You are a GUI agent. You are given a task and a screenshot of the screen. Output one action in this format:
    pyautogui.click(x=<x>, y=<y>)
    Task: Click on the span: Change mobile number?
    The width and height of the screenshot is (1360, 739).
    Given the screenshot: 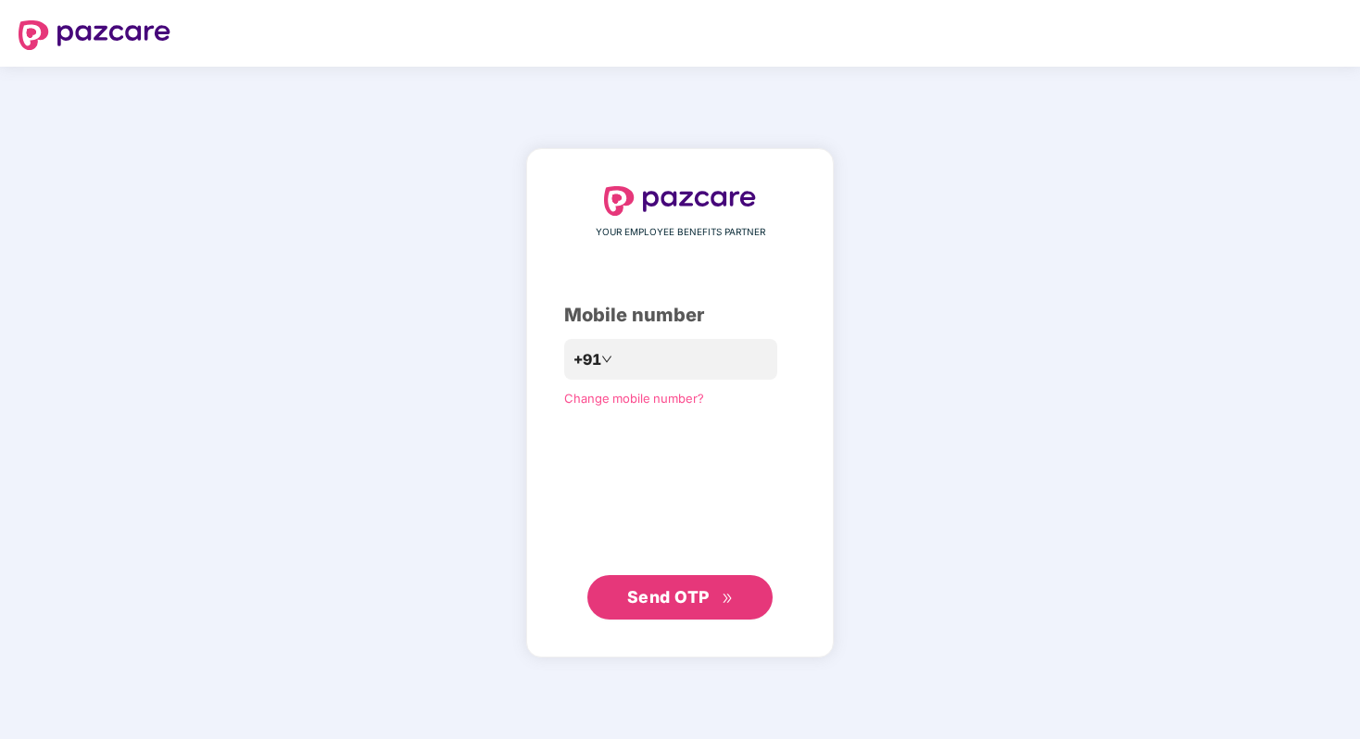 What is the action you would take?
    pyautogui.click(x=634, y=398)
    